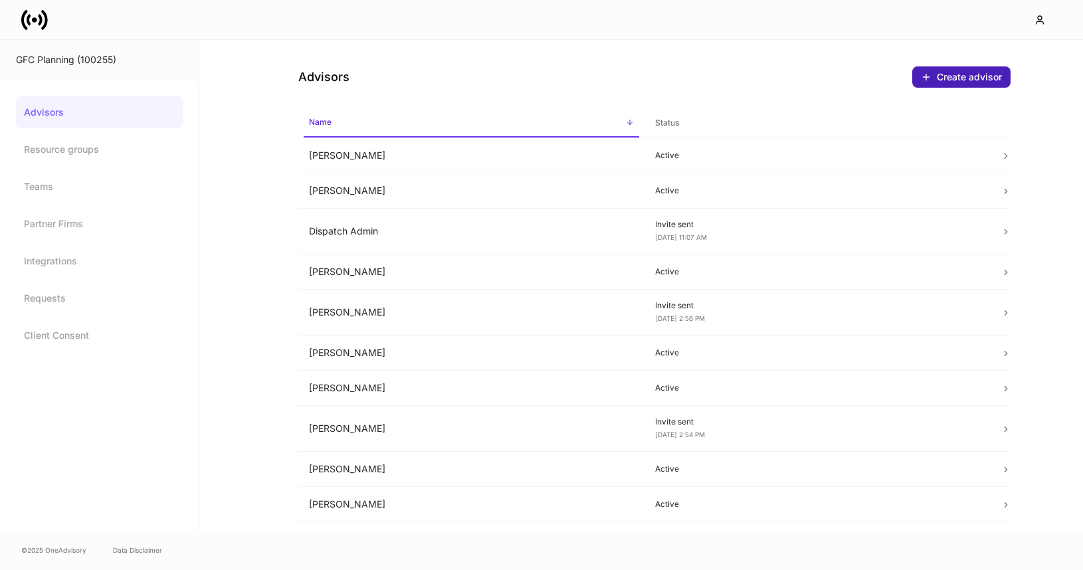 Image resolution: width=1083 pixels, height=570 pixels. What do you see at coordinates (54, 550) in the screenshot?
I see `span: © 2025 OneAdvisory` at bounding box center [54, 550].